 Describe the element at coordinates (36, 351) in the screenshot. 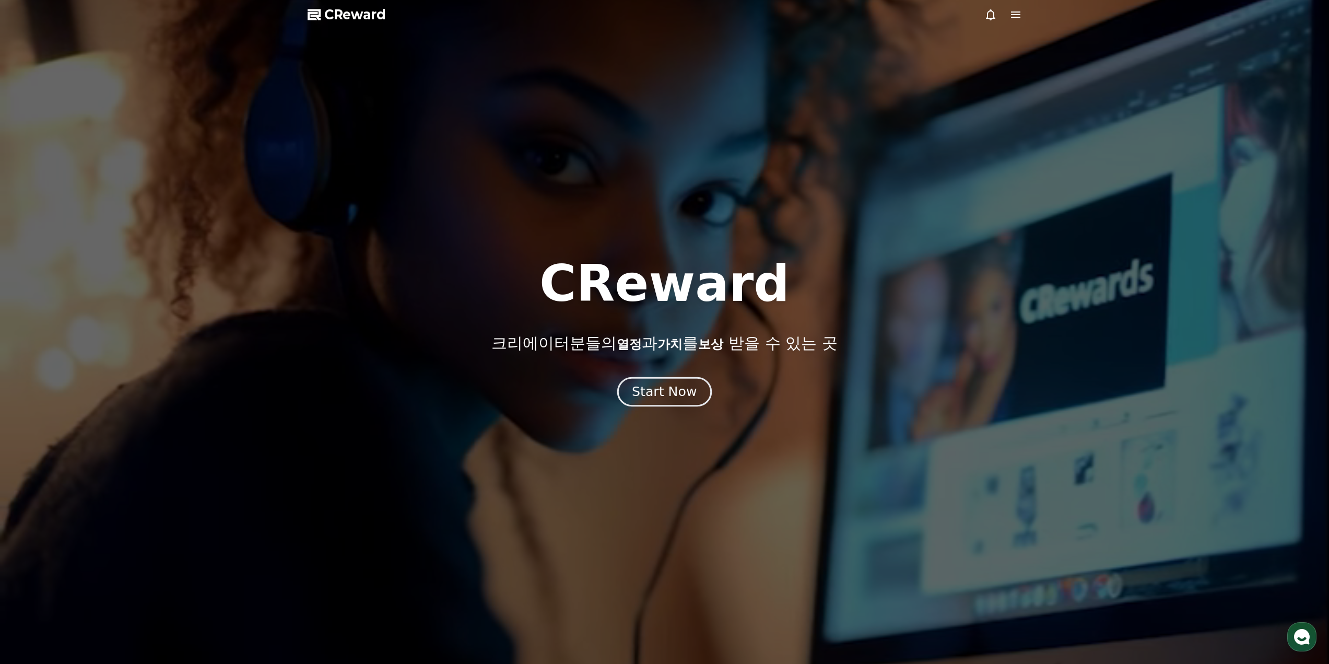

I see `span: 홈` at that location.